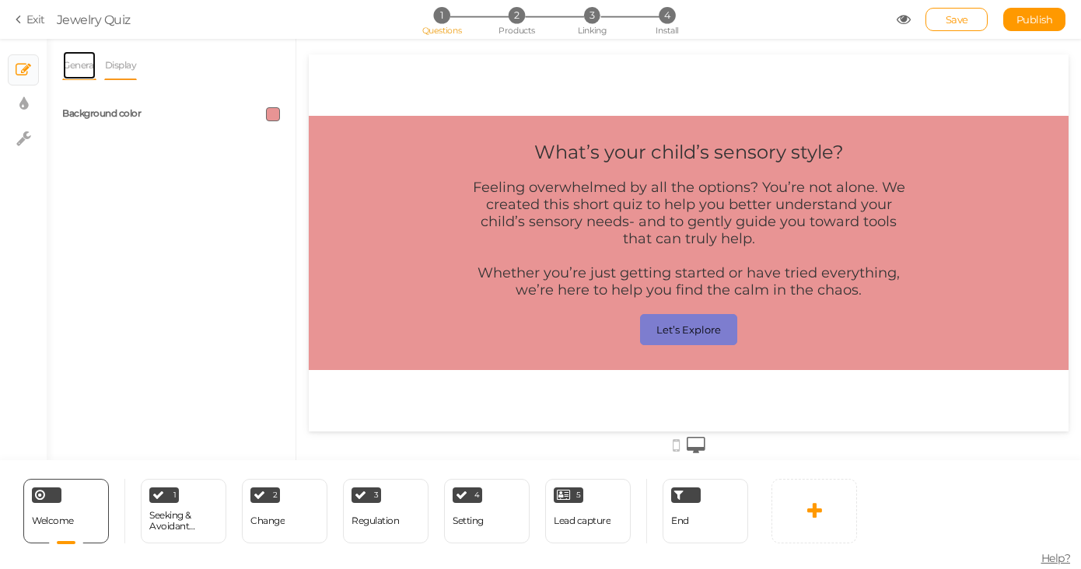 The image size is (1081, 569). Describe the element at coordinates (680, 520) in the screenshot. I see `span: End` at that location.